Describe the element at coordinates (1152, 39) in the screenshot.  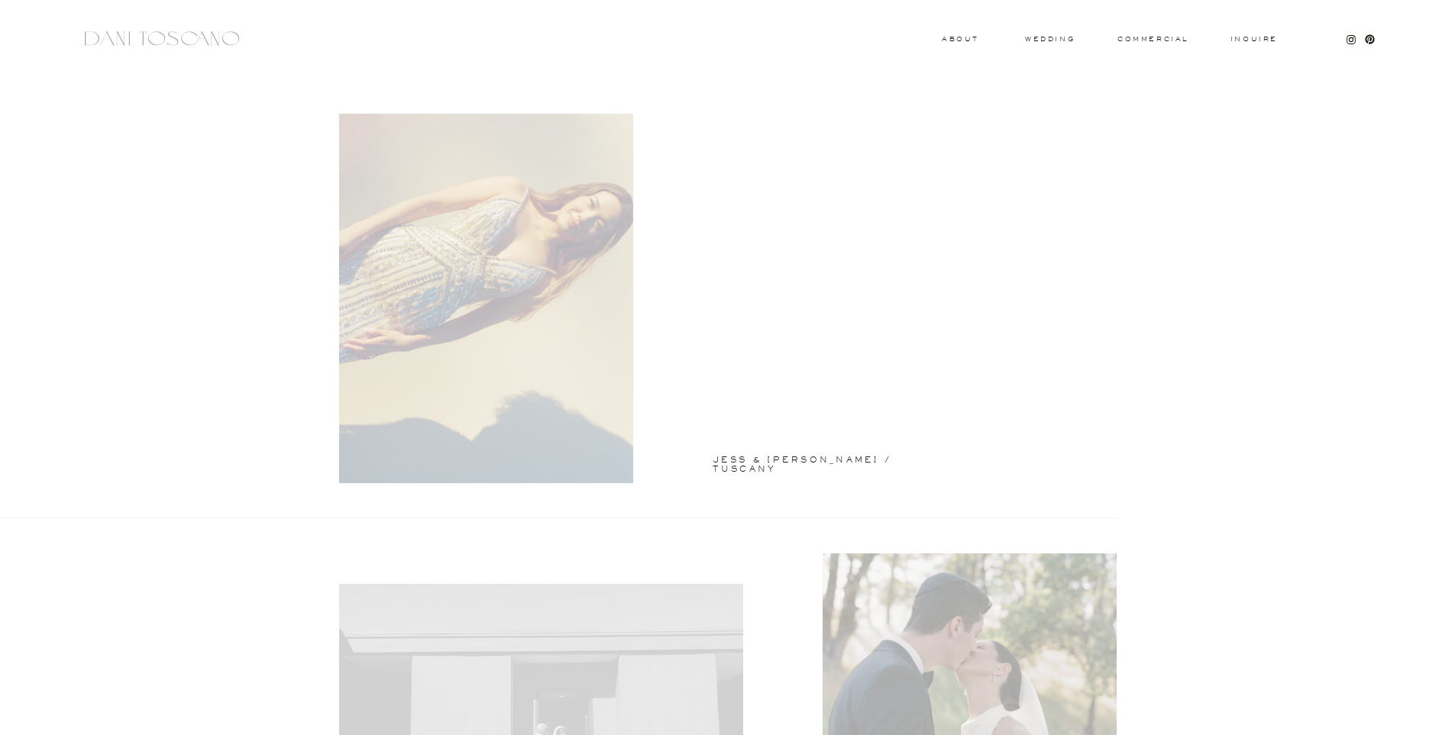
I see `h3: commercial` at that location.